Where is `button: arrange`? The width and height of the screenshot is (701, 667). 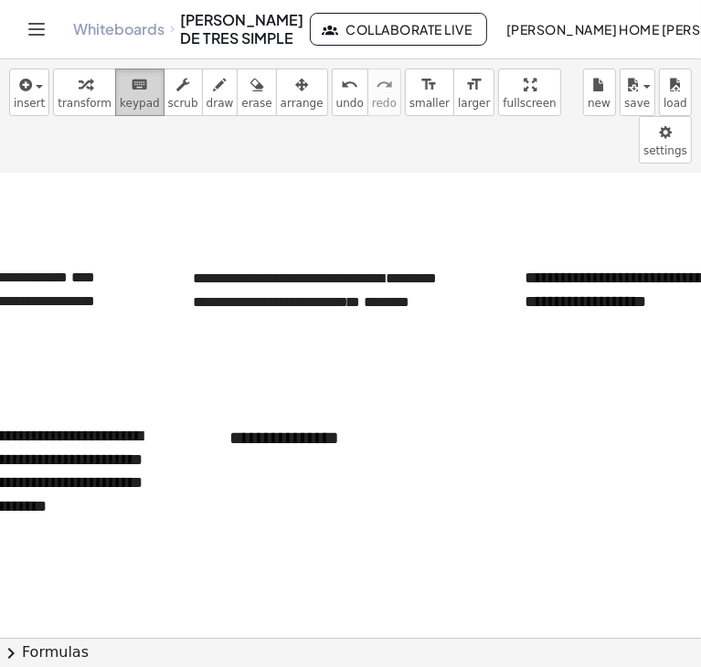
button: arrange is located at coordinates (301, 92).